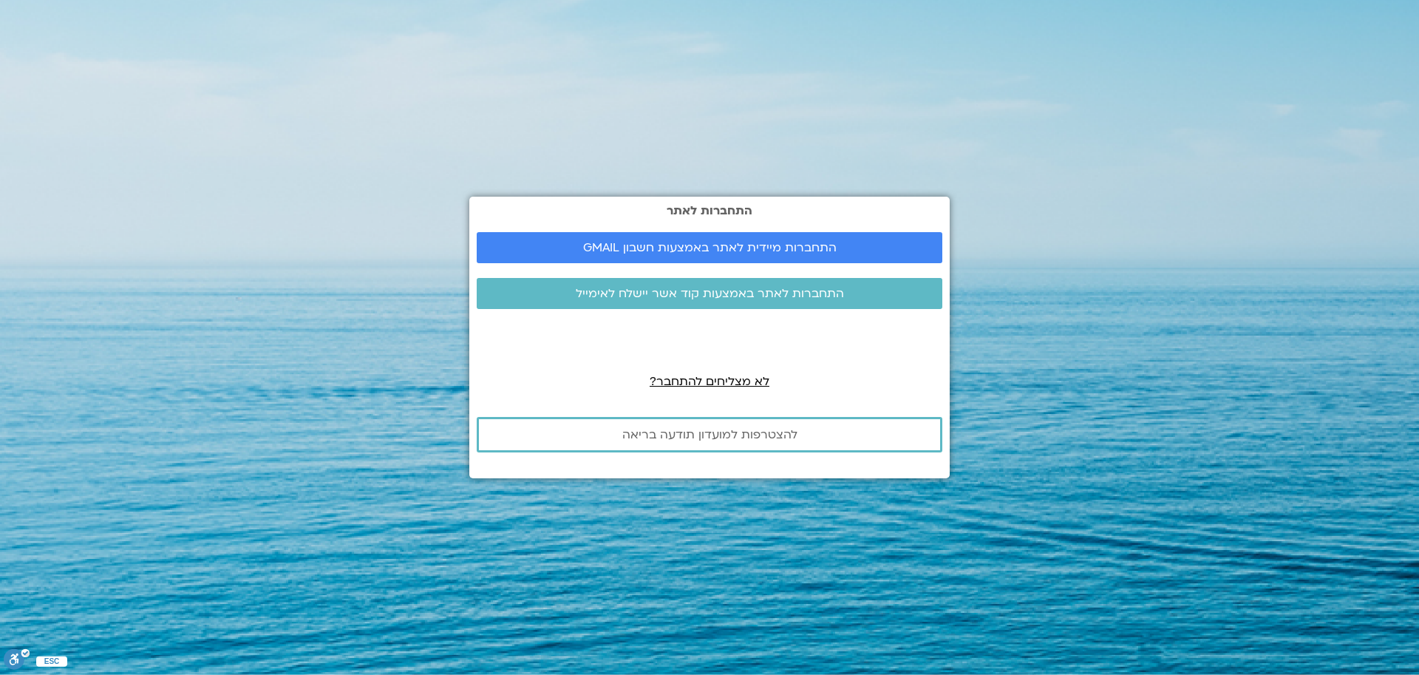  I want to click on h2: התחברות לאתר, so click(710, 211).